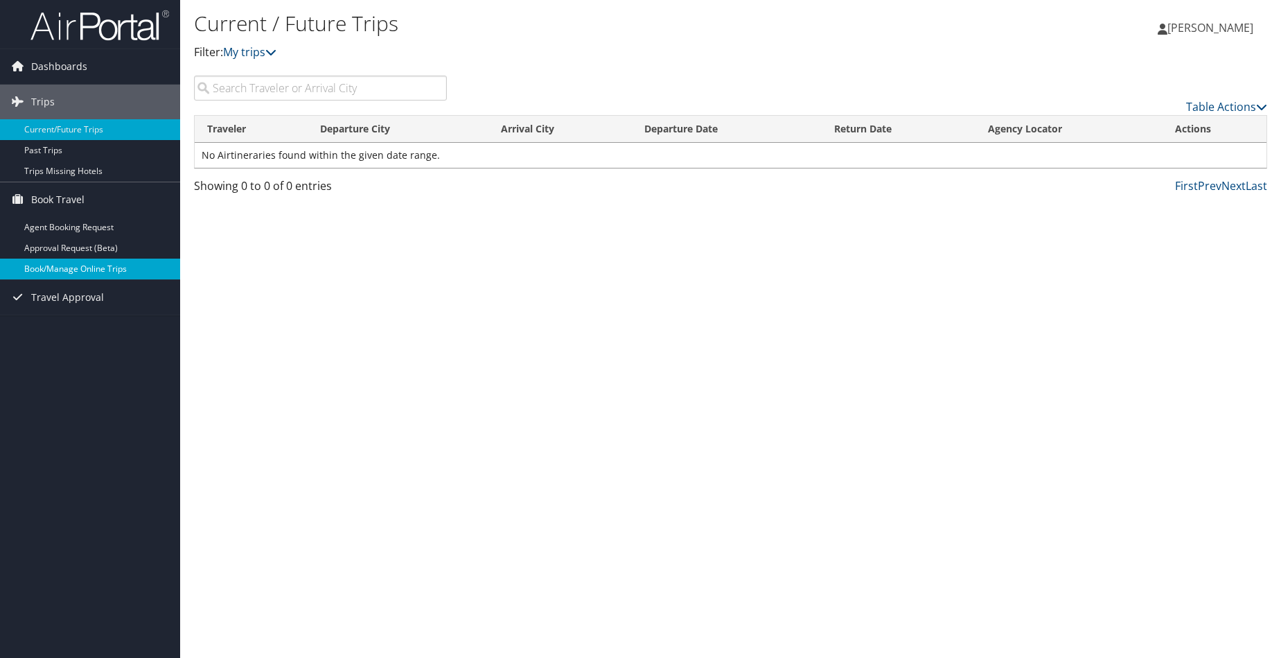  I want to click on a: Next, so click(1233, 186).